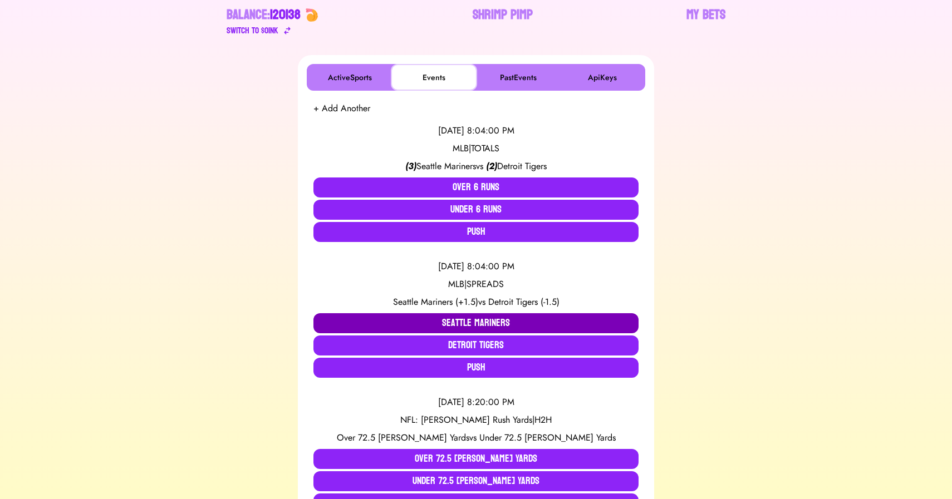 This screenshot has height=499, width=952. I want to click on span: ( 3 ), so click(411, 166).